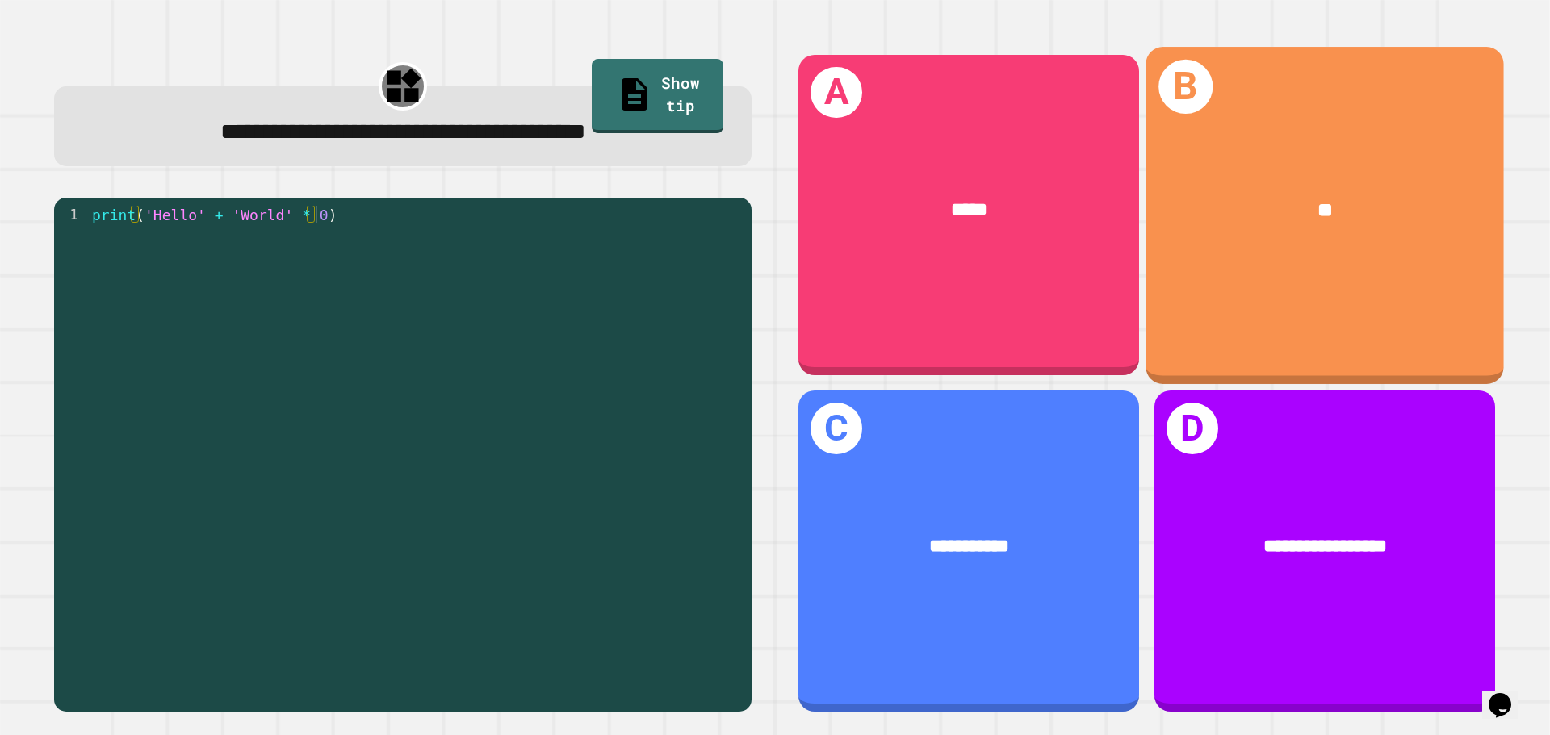 This screenshot has width=1550, height=735. What do you see at coordinates (71, 215) in the screenshot?
I see `div: 1` at bounding box center [71, 215].